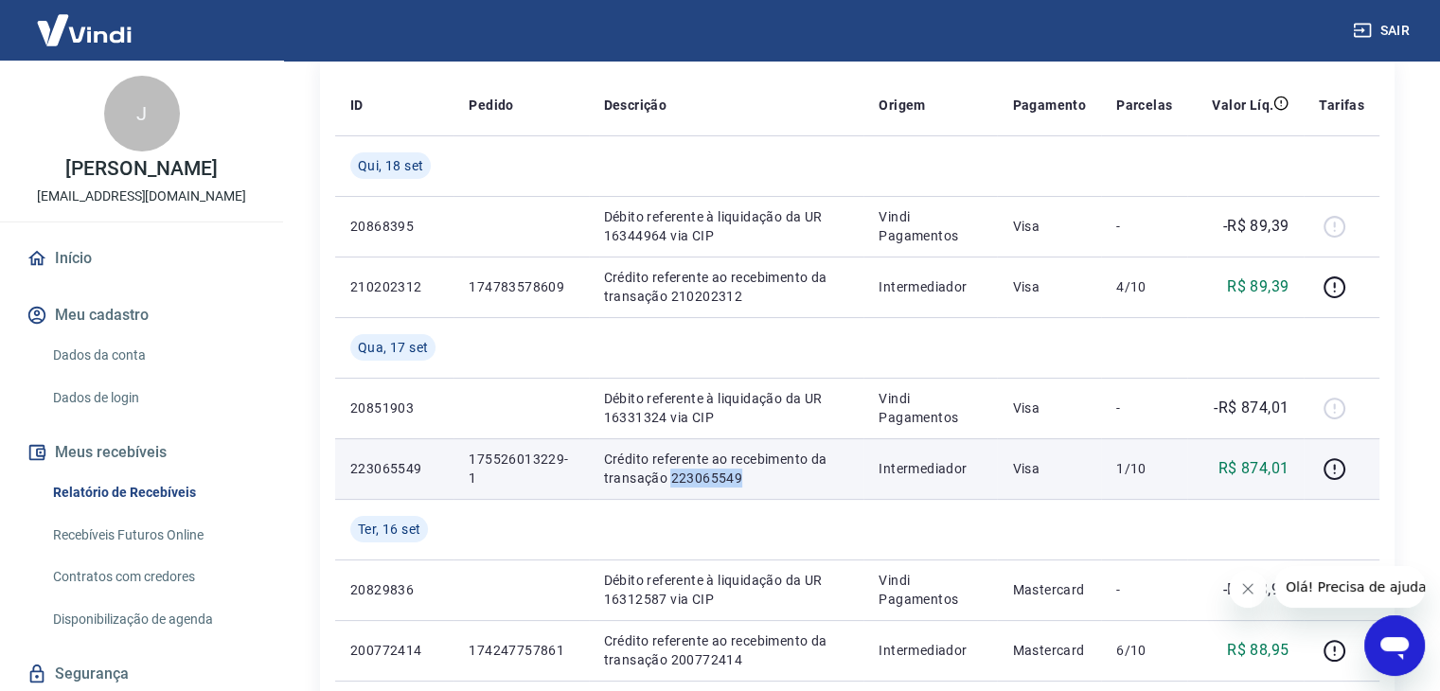 This screenshot has height=691, width=1440. Describe the element at coordinates (1251, 408) in the screenshot. I see `p: -R$ 874,01` at that location.